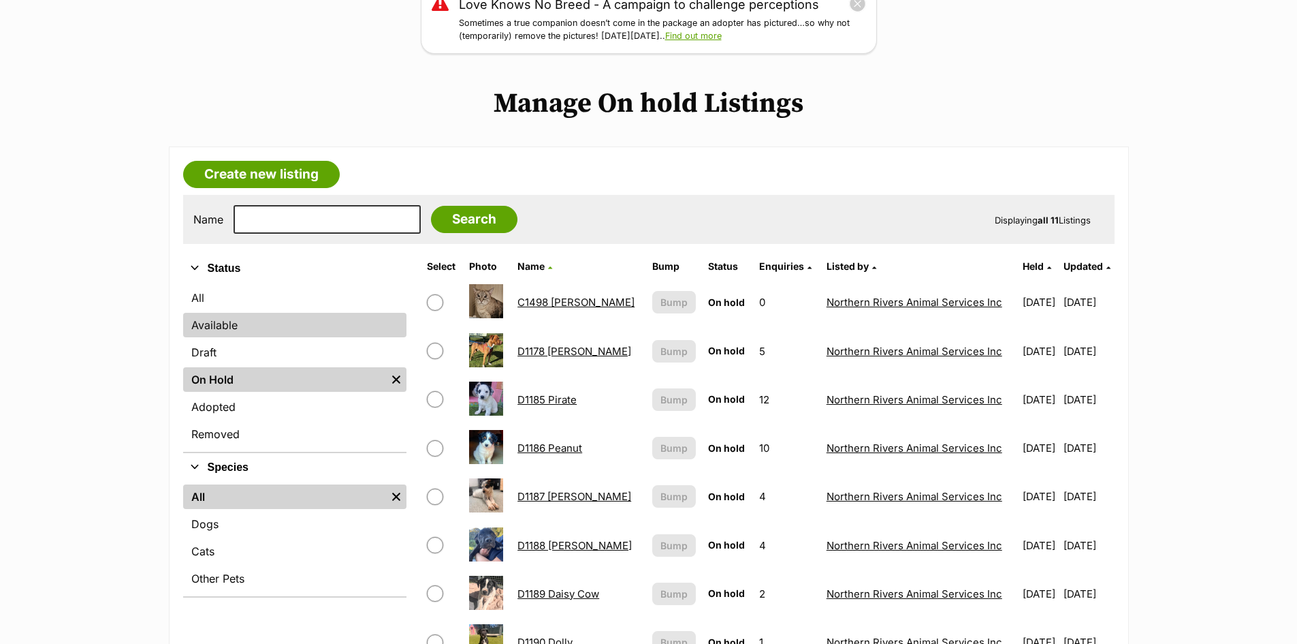 This screenshot has height=644, width=1297. Describe the element at coordinates (1084, 266) in the screenshot. I see `span: Updated` at that location.